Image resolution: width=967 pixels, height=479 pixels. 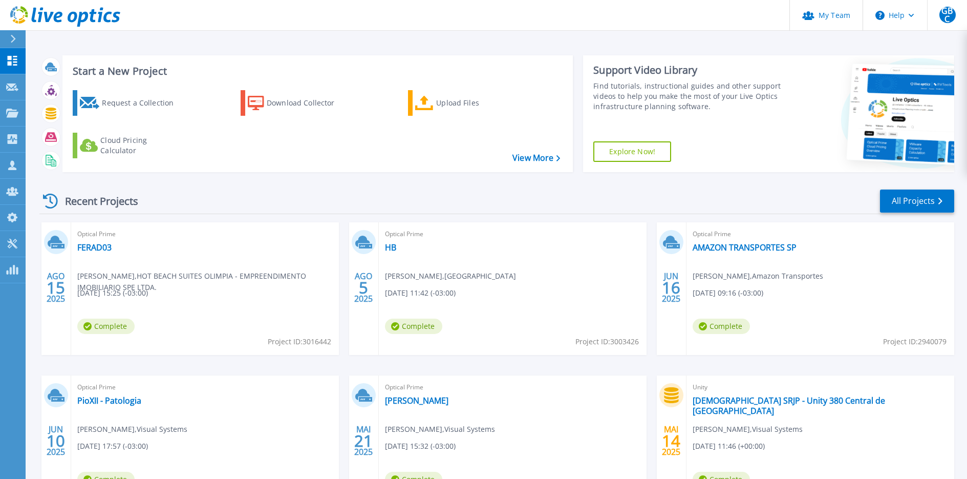 I want to click on a: HB, so click(x=391, y=247).